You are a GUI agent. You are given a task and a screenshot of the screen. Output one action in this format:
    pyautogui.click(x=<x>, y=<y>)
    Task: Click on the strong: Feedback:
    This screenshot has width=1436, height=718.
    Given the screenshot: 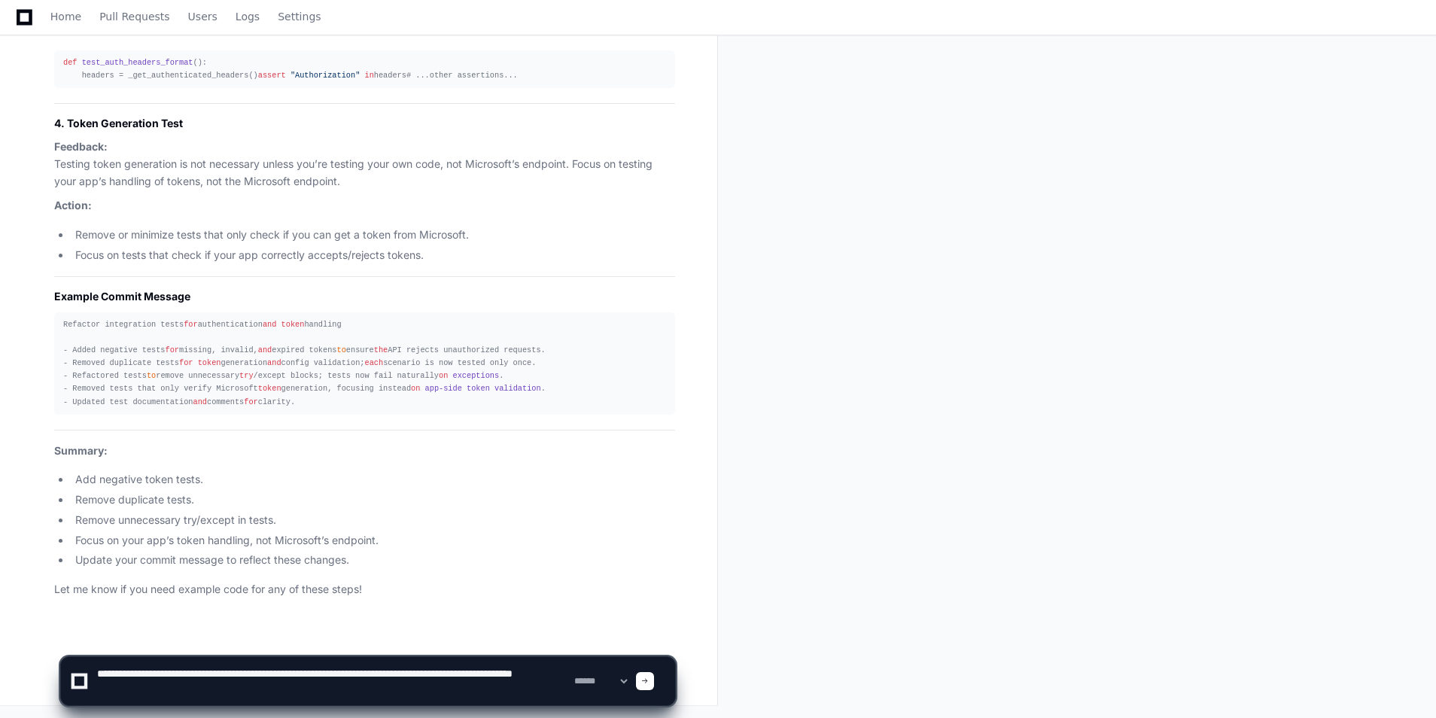 What is the action you would take?
    pyautogui.click(x=81, y=146)
    